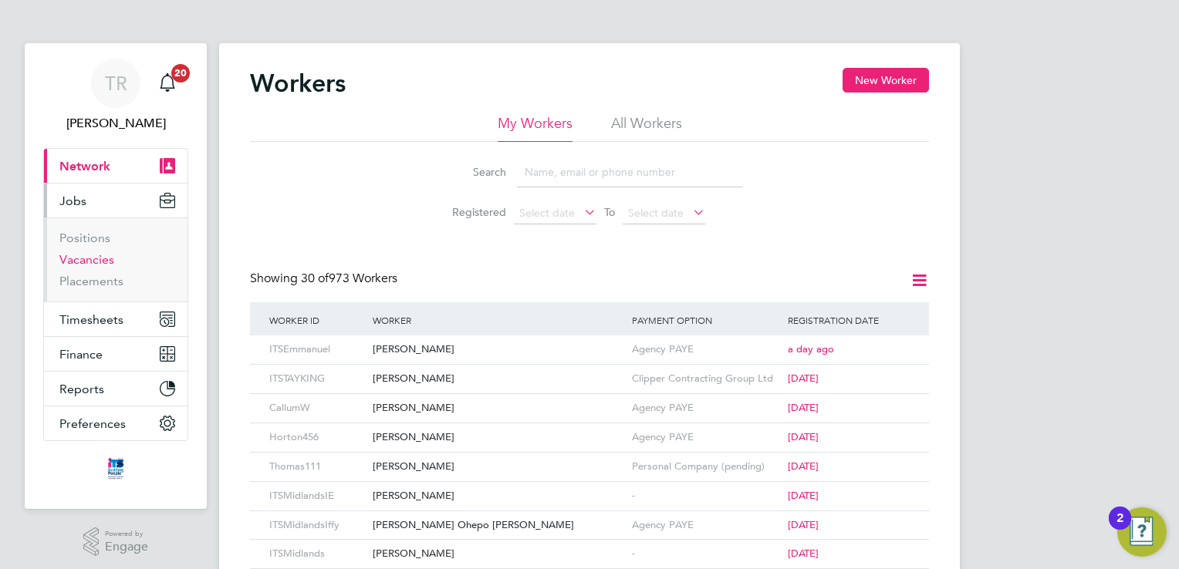 The height and width of the screenshot is (569, 1179). Describe the element at coordinates (116, 276) in the screenshot. I see `nav: Main navigation` at that location.